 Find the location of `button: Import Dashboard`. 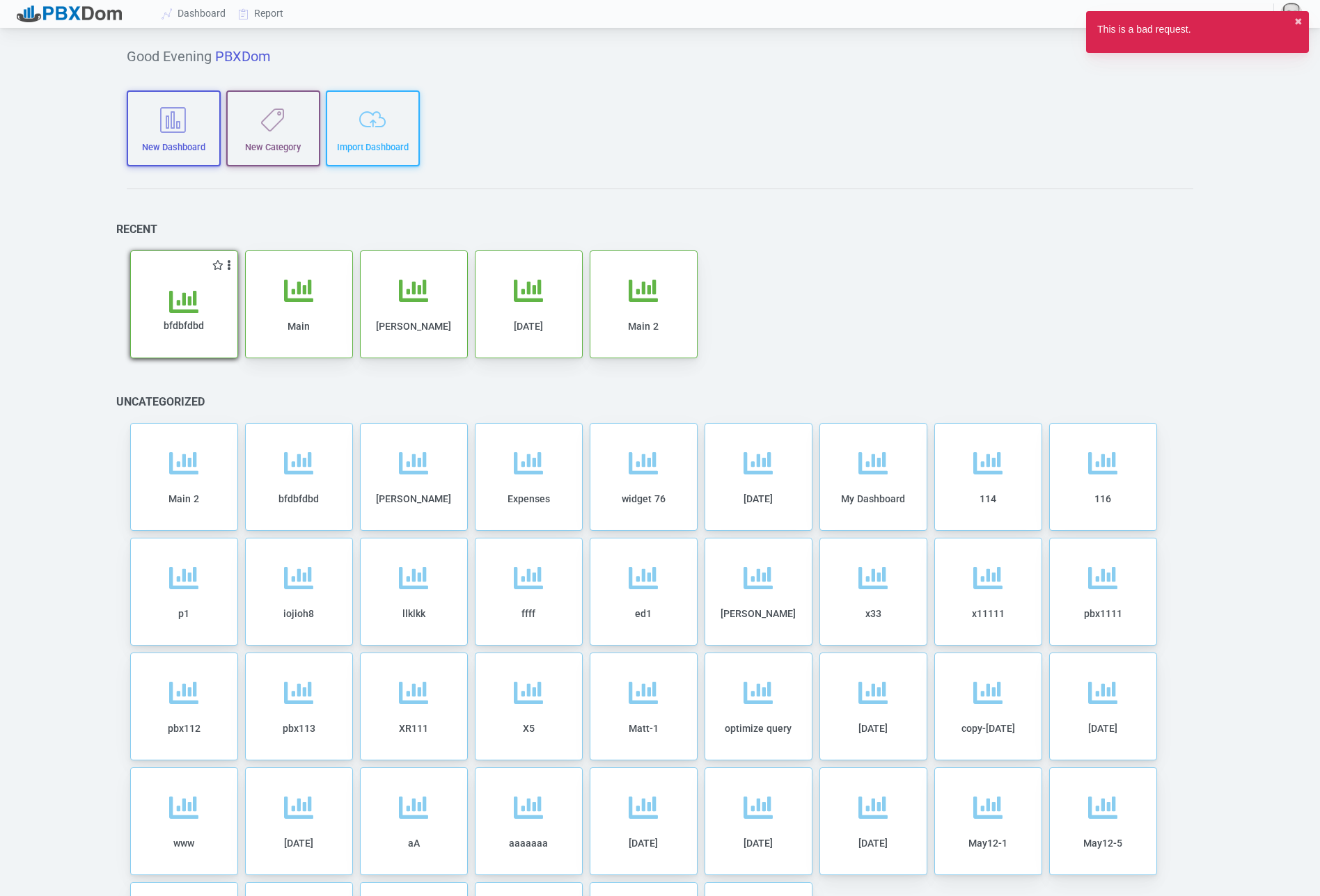

button: Import Dashboard is located at coordinates (373, 128).